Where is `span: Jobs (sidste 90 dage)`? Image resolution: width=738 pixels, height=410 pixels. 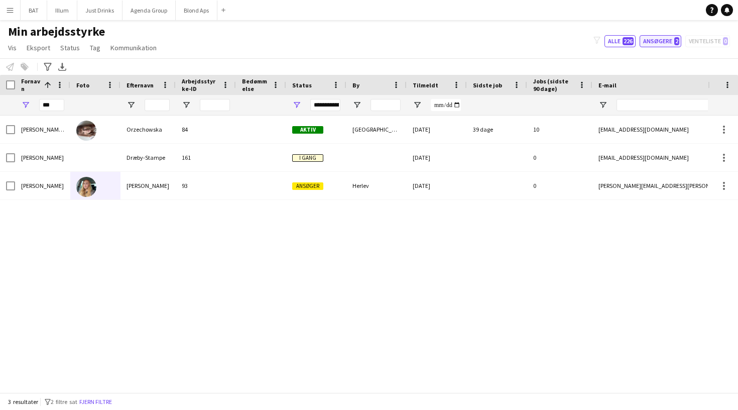 span: Jobs (sidste 90 dage) is located at coordinates (554, 85).